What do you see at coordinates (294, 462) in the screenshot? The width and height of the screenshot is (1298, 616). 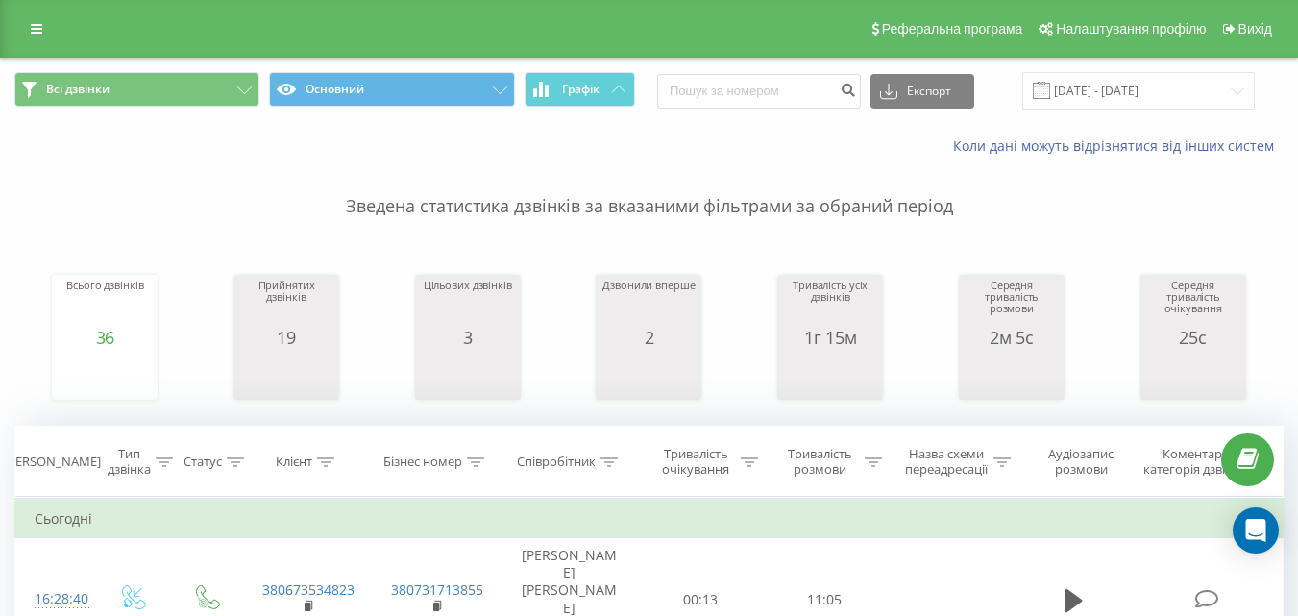 I see `div: Клієнт` at bounding box center [294, 462].